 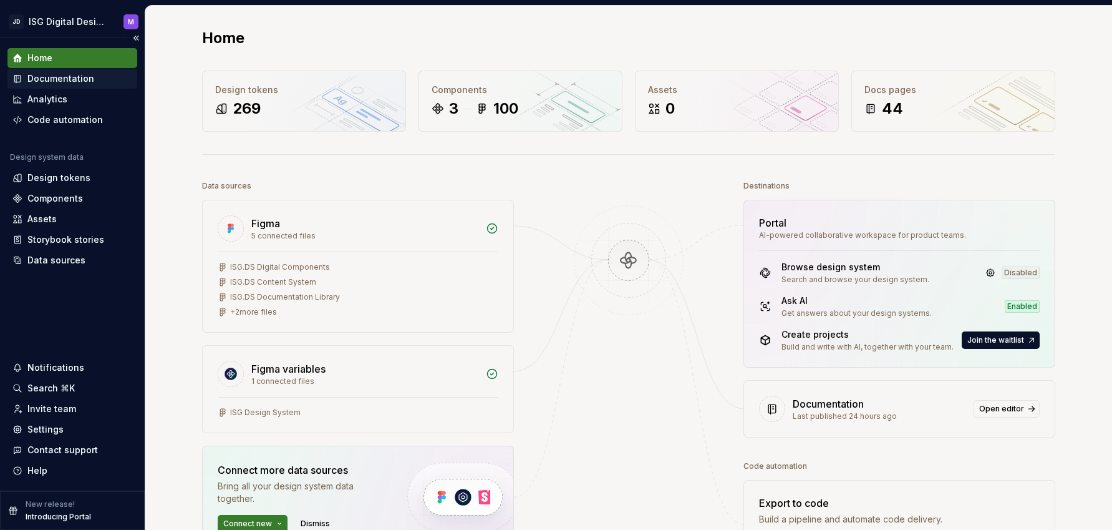 I want to click on div: 1 connected files, so click(x=365, y=381).